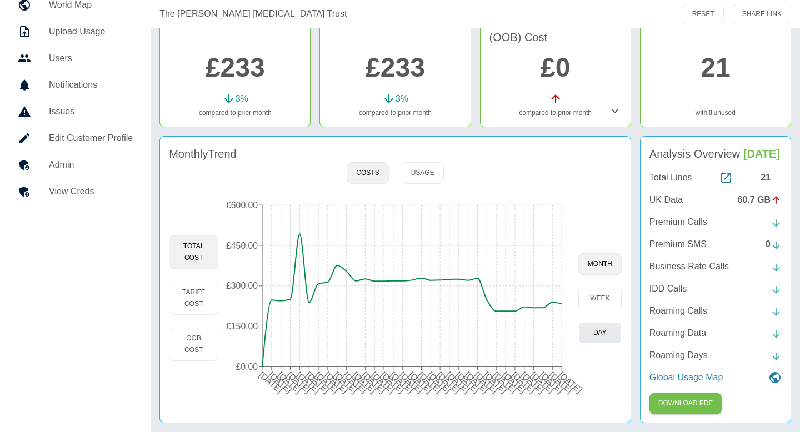  What do you see at coordinates (75, 138) in the screenshot?
I see `a: Edit Customer Profile` at bounding box center [75, 138].